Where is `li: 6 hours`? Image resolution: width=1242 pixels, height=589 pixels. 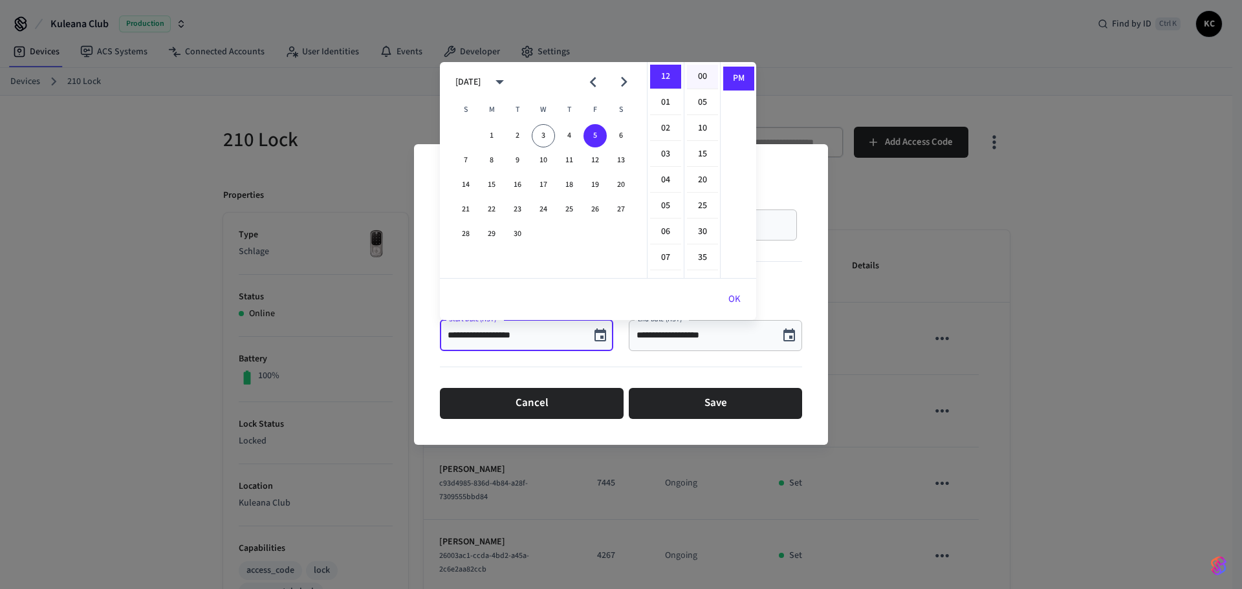
li: 6 hours is located at coordinates (666, 232).